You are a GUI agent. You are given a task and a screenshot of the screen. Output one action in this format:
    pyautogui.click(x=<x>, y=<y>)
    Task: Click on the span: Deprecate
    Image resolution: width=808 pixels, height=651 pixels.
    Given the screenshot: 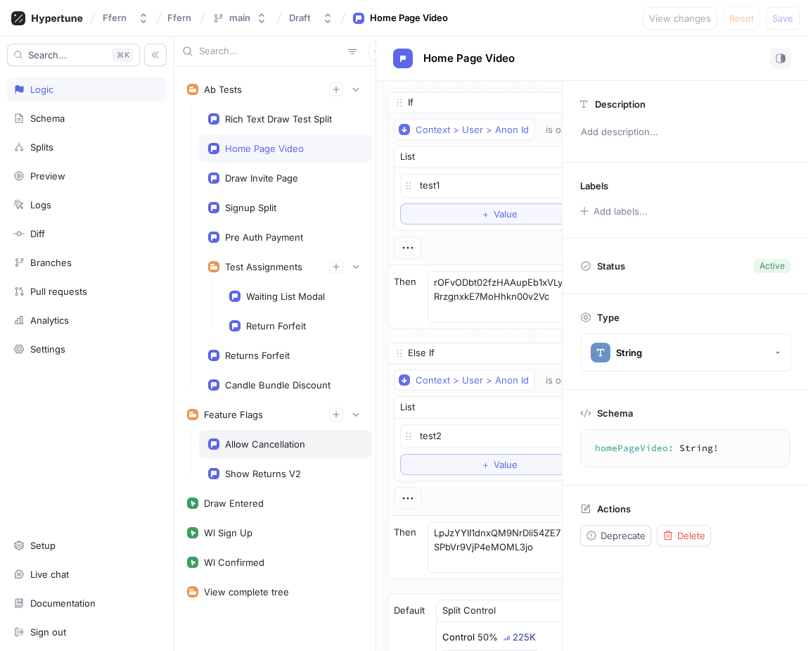 What is the action you would take?
    pyautogui.click(x=623, y=535)
    